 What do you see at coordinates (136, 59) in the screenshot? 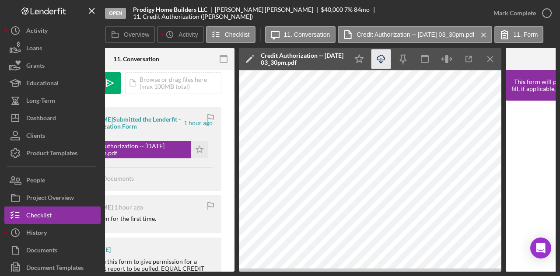
I see `div: 11. Conversation` at bounding box center [136, 59].